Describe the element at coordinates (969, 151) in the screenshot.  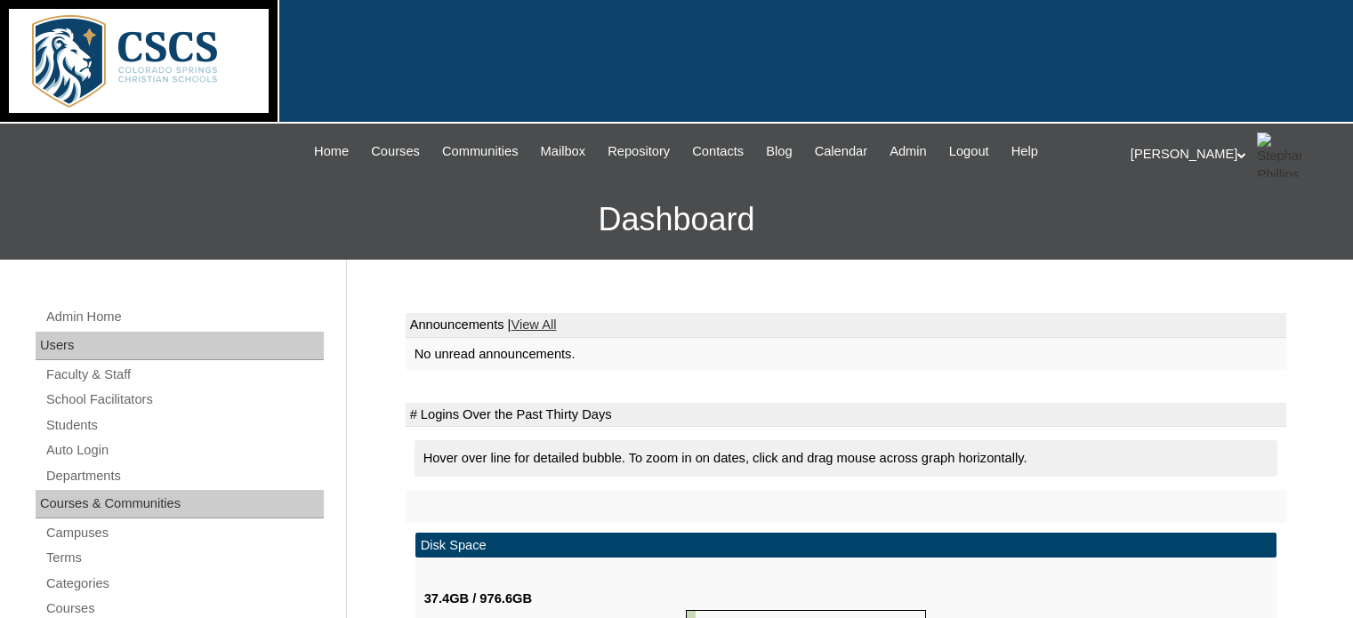
I see `a: Logout` at that location.